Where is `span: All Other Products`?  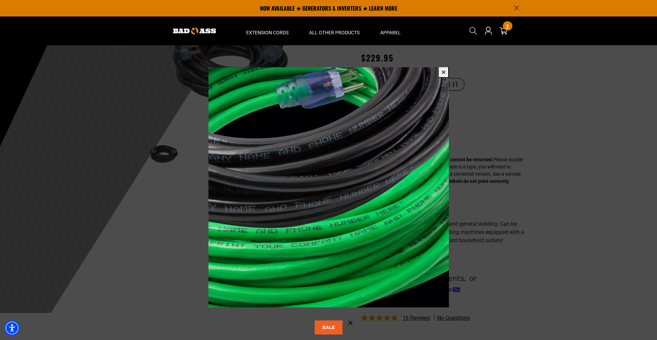 span: All Other Products is located at coordinates (334, 33).